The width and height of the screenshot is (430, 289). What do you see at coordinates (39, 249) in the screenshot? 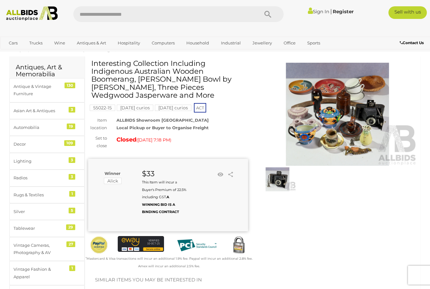
I see `div: Vintage Cameras, Photography & AV` at bounding box center [39, 249].